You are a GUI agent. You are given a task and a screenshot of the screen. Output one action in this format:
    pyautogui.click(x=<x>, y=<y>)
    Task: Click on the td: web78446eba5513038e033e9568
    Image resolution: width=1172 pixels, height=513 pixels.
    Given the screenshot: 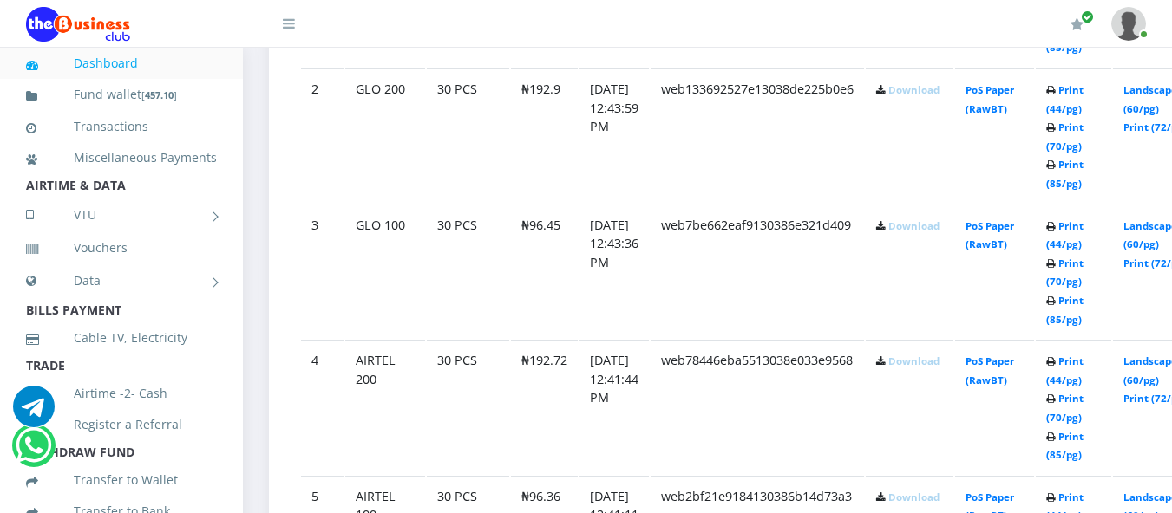 What is the action you would take?
    pyautogui.click(x=757, y=407)
    